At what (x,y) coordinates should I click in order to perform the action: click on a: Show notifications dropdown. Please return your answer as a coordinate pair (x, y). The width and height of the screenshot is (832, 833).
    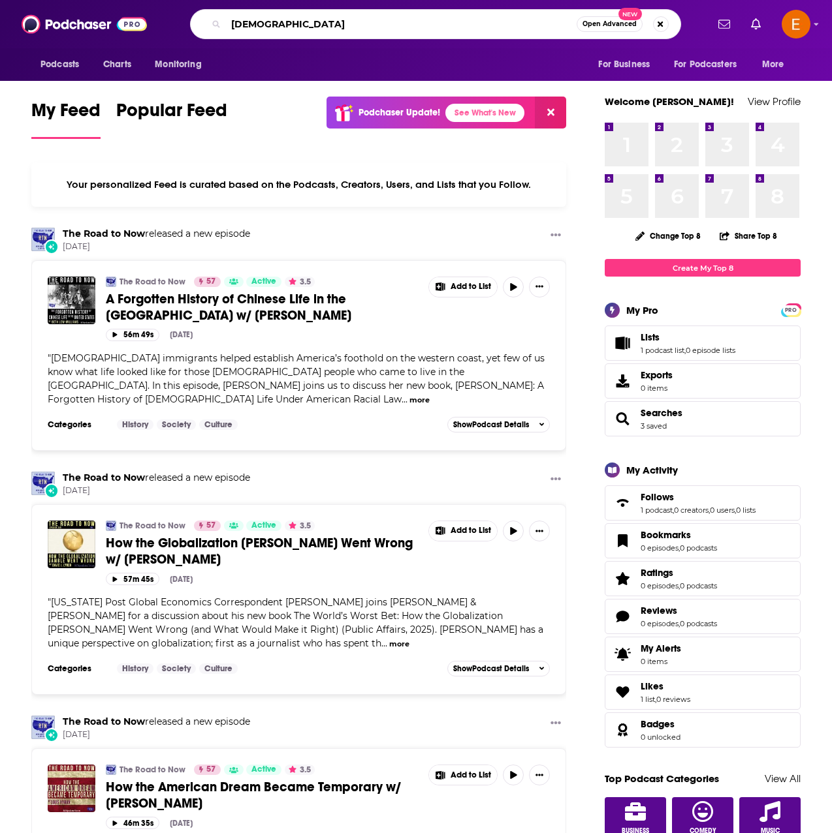
    Looking at the image, I should click on (755, 24).